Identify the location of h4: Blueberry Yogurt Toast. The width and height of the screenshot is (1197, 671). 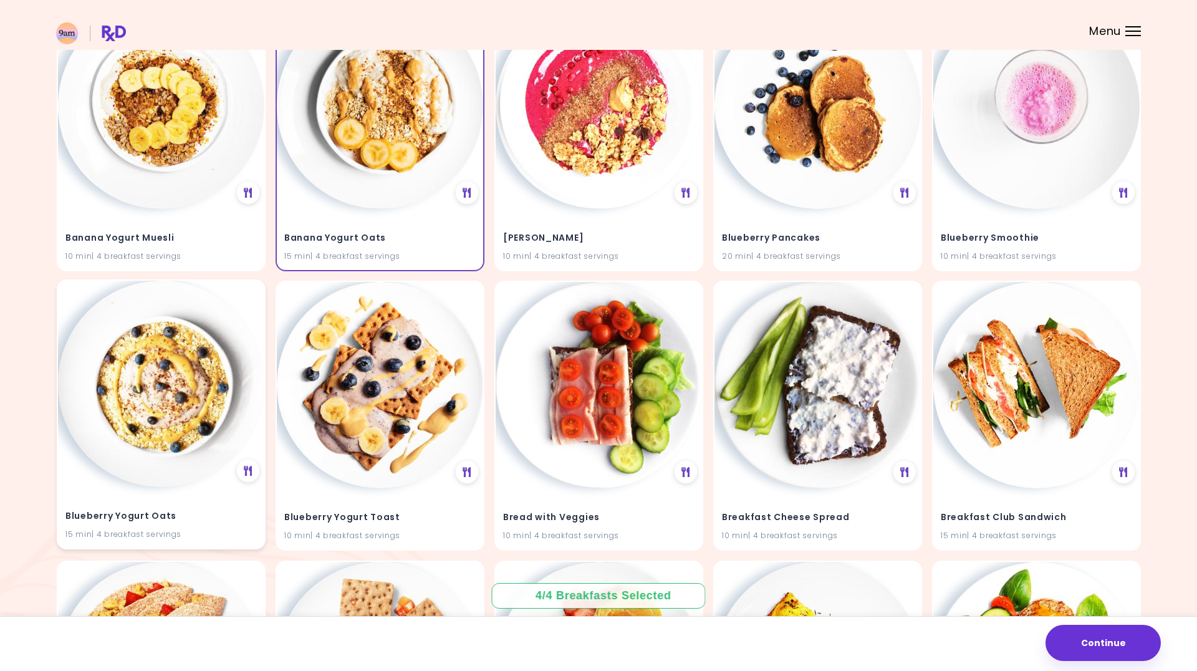
(380, 517).